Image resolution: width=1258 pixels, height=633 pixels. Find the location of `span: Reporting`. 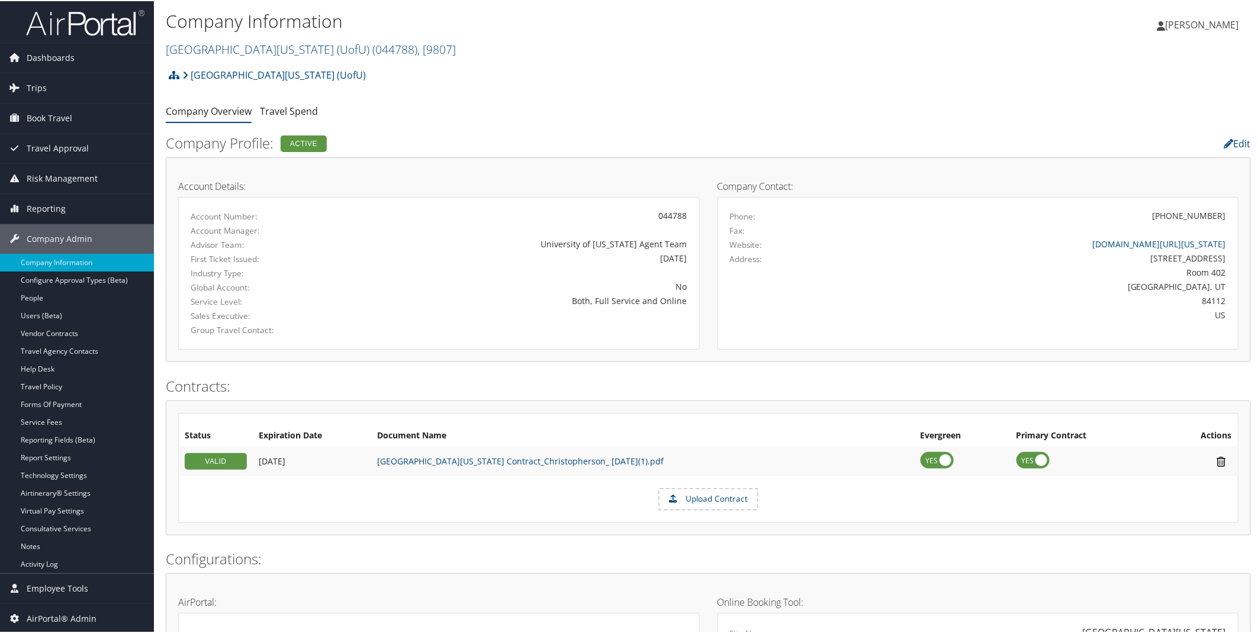

span: Reporting is located at coordinates (46, 208).